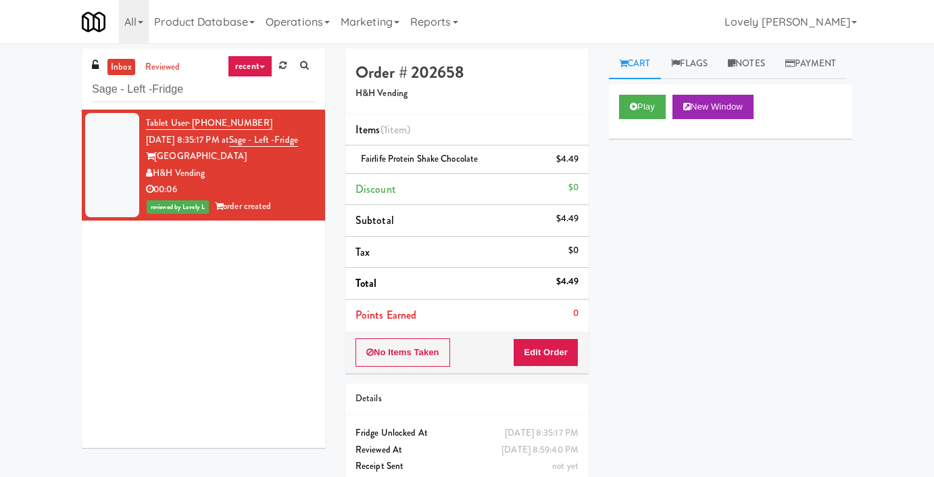  I want to click on span: not yet, so click(565, 465).